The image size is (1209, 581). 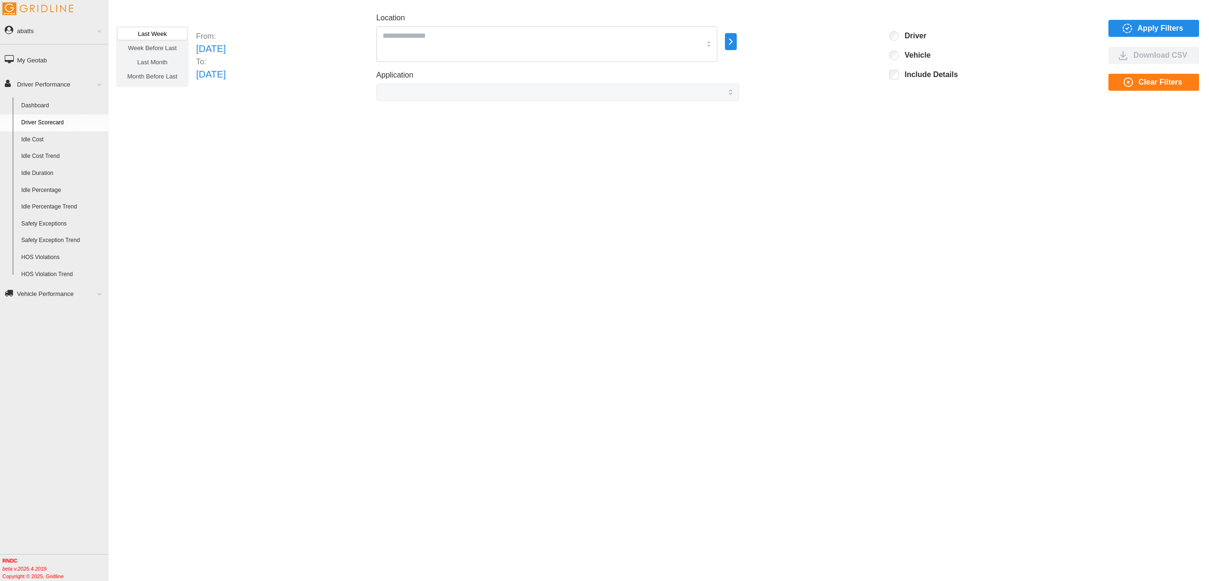 I want to click on span: Clear Filters, so click(x=1161, y=82).